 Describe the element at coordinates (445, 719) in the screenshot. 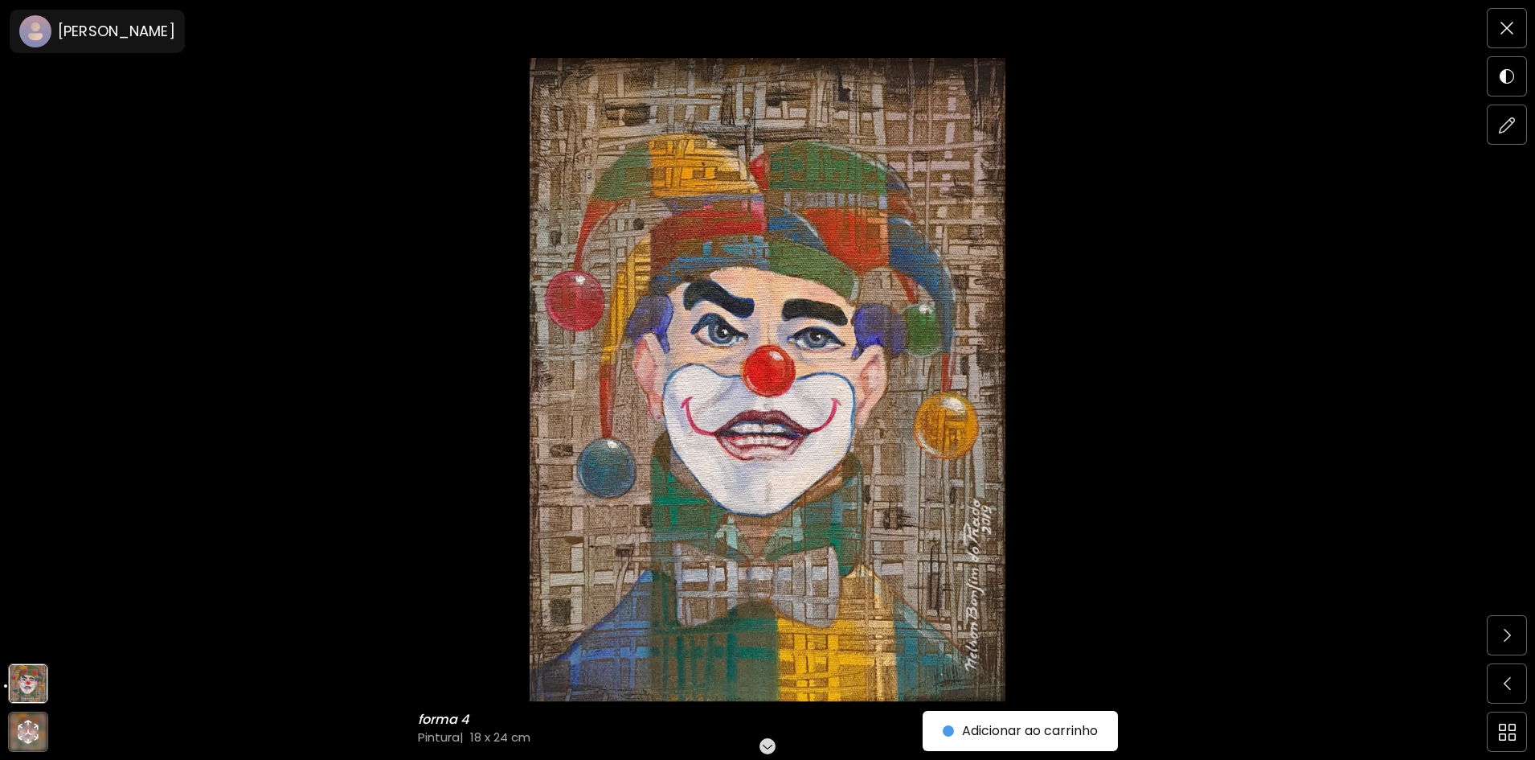

I see `h6: forma 4` at that location.